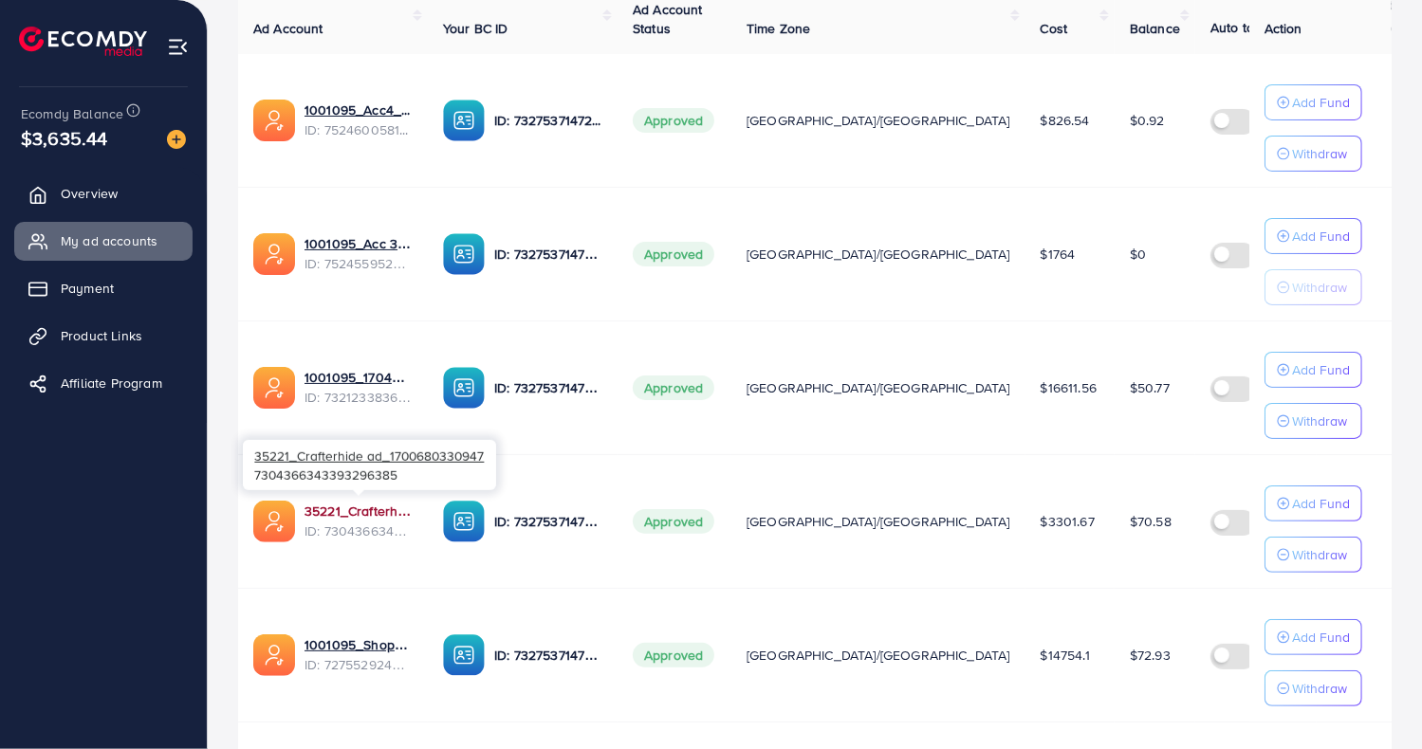  What do you see at coordinates (109, 241) in the screenshot?
I see `span: My ad accounts` at bounding box center [109, 241].